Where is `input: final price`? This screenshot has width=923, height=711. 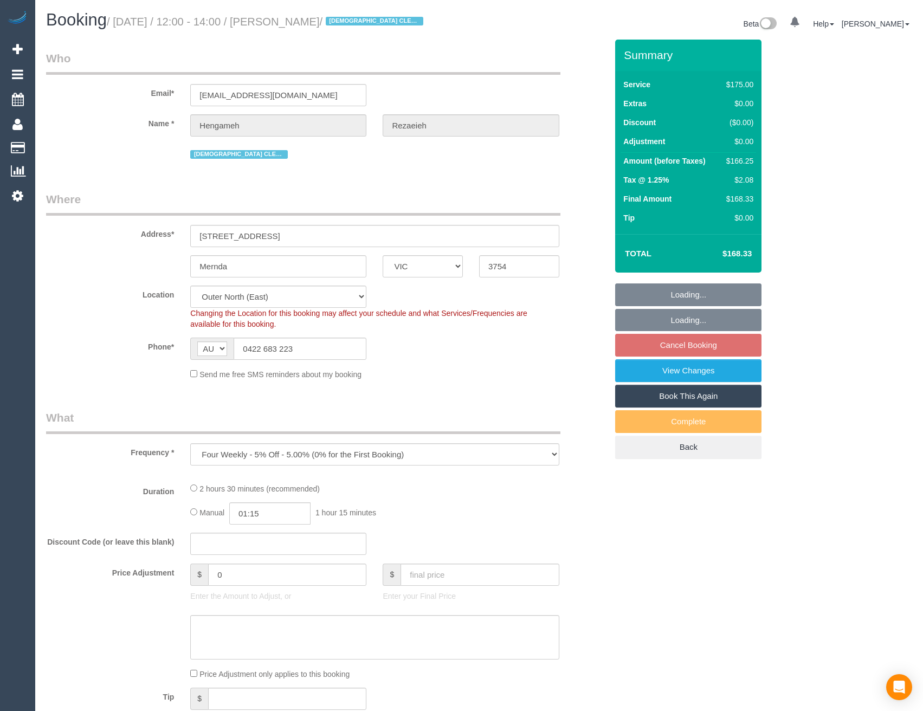
input: final price is located at coordinates (480, 575).